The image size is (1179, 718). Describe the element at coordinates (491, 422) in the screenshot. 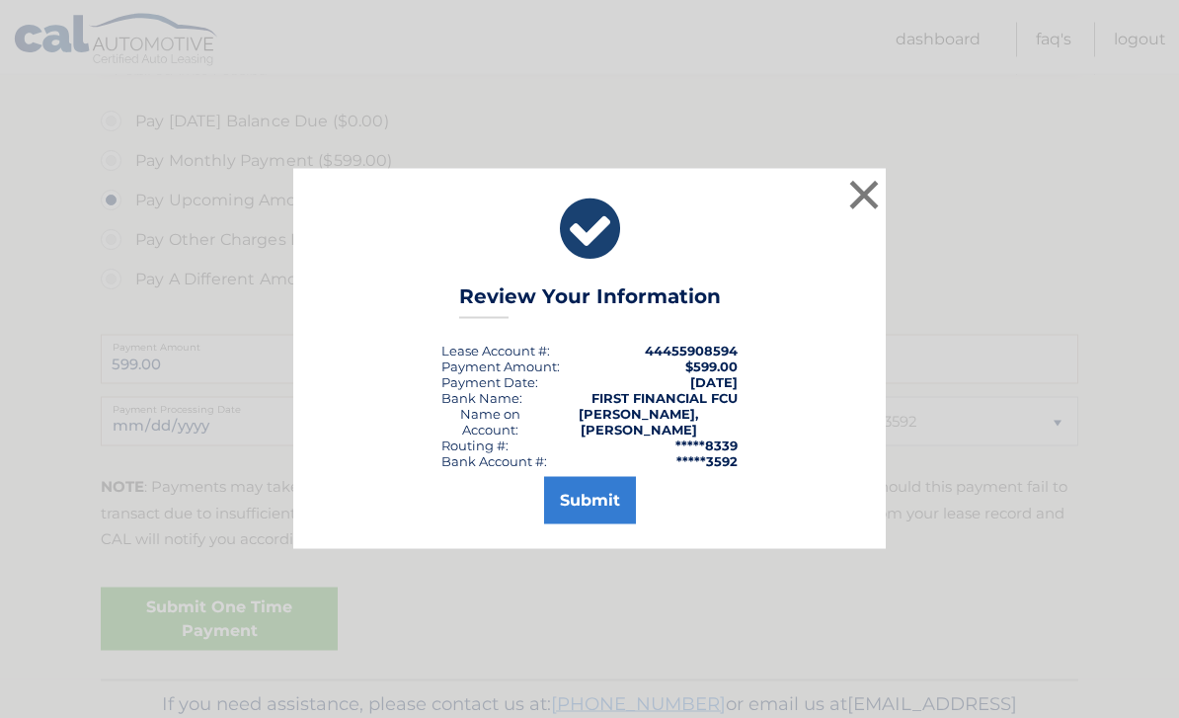

I see `div: Name on Account:` at that location.